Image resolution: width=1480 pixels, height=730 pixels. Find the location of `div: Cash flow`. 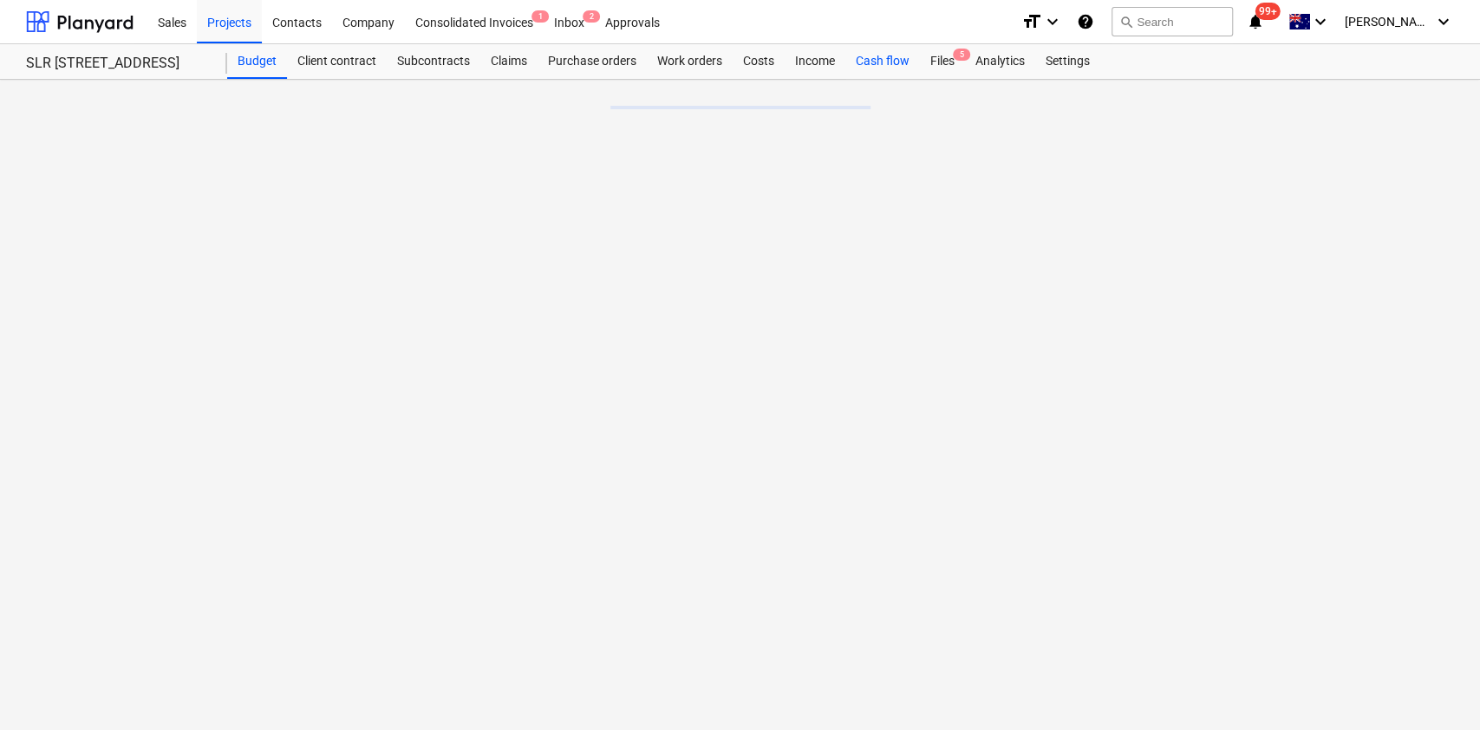

div: Cash flow is located at coordinates (883, 62).